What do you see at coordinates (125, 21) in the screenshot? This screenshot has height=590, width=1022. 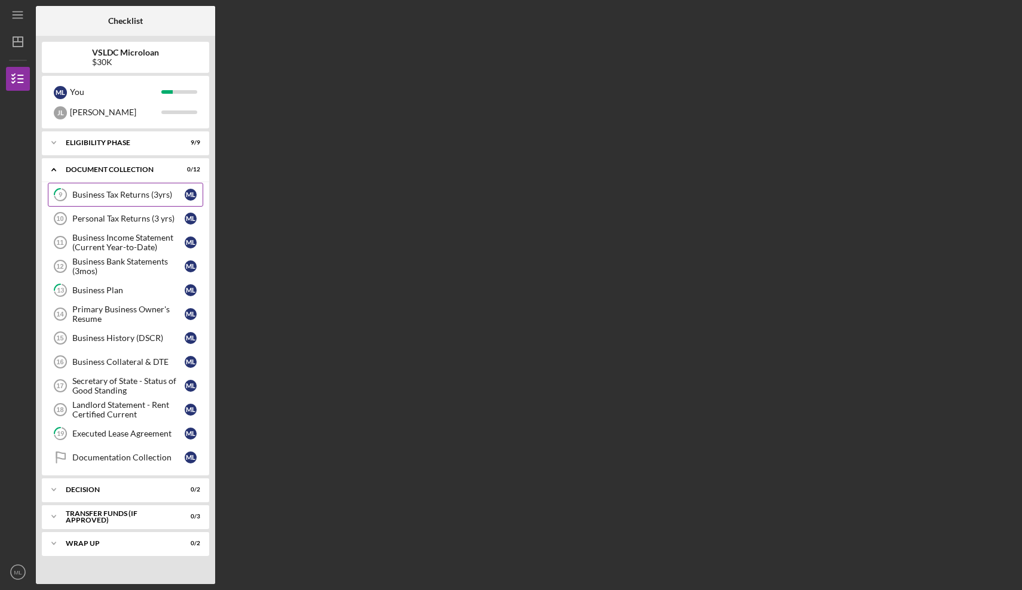 I see `b: Checklist` at bounding box center [125, 21].